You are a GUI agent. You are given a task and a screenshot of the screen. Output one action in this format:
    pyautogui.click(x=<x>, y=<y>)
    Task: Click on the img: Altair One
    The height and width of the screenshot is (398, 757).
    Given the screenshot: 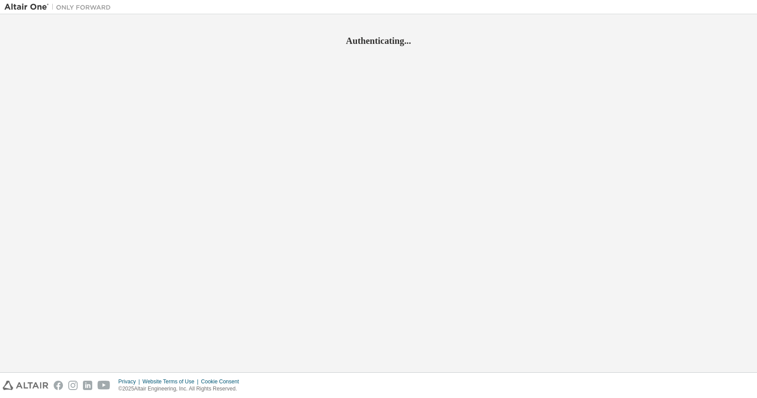 What is the action you would take?
    pyautogui.click(x=60, y=7)
    